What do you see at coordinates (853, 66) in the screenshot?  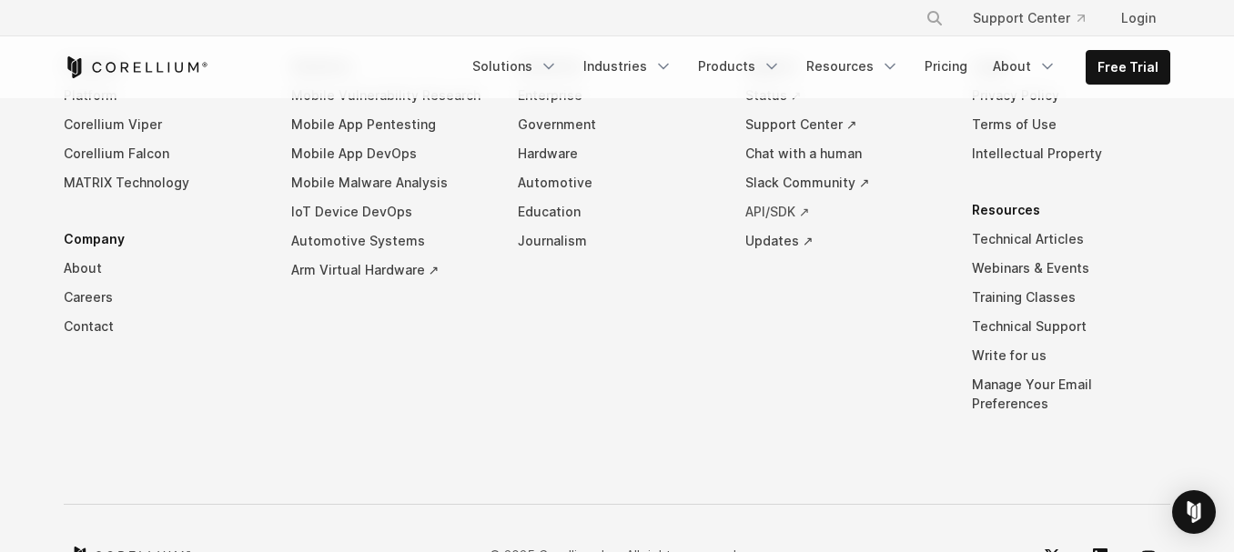 I see `a: Resources` at bounding box center [853, 66].